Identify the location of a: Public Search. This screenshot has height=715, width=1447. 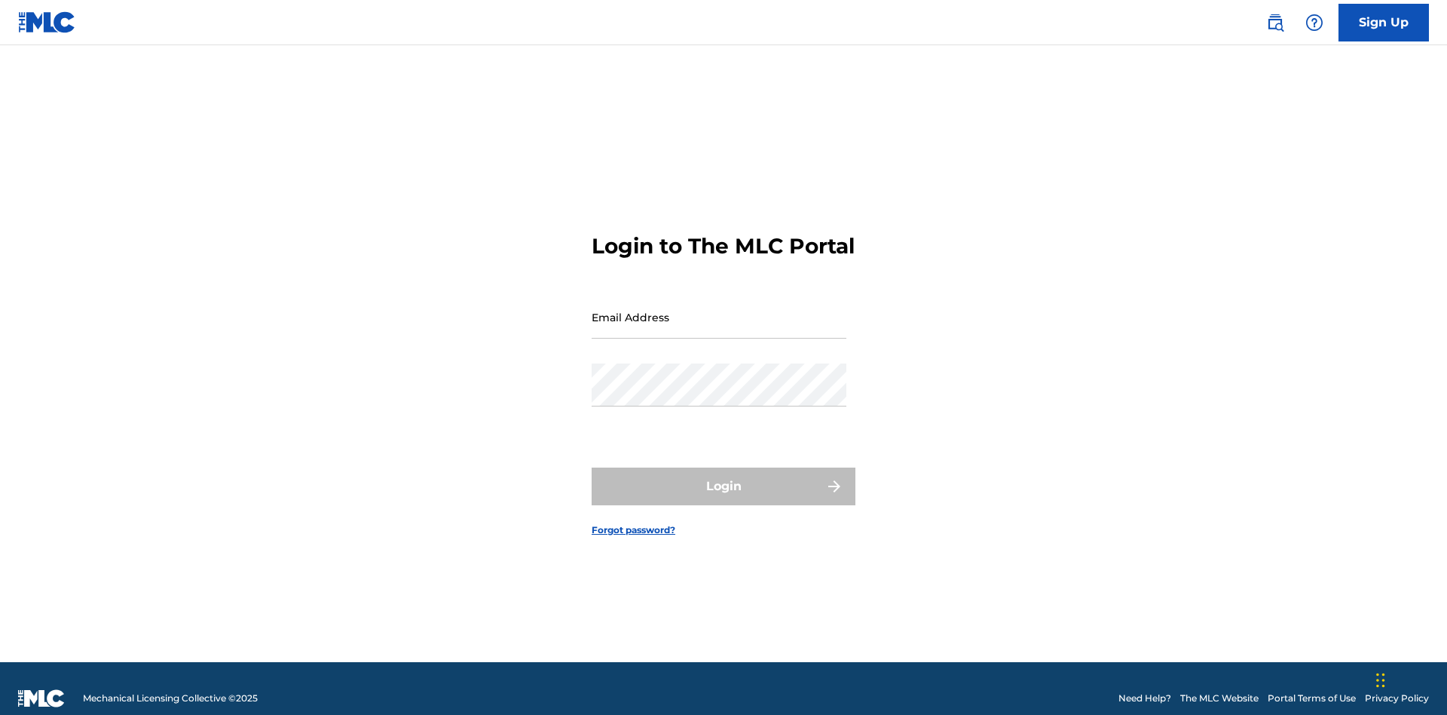
(1276, 23).